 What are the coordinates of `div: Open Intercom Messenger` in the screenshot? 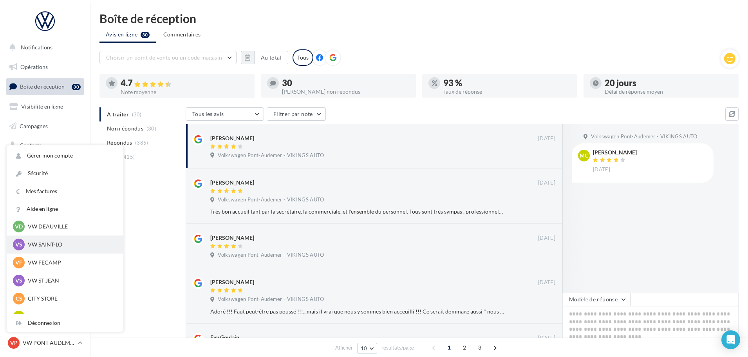 It's located at (730, 339).